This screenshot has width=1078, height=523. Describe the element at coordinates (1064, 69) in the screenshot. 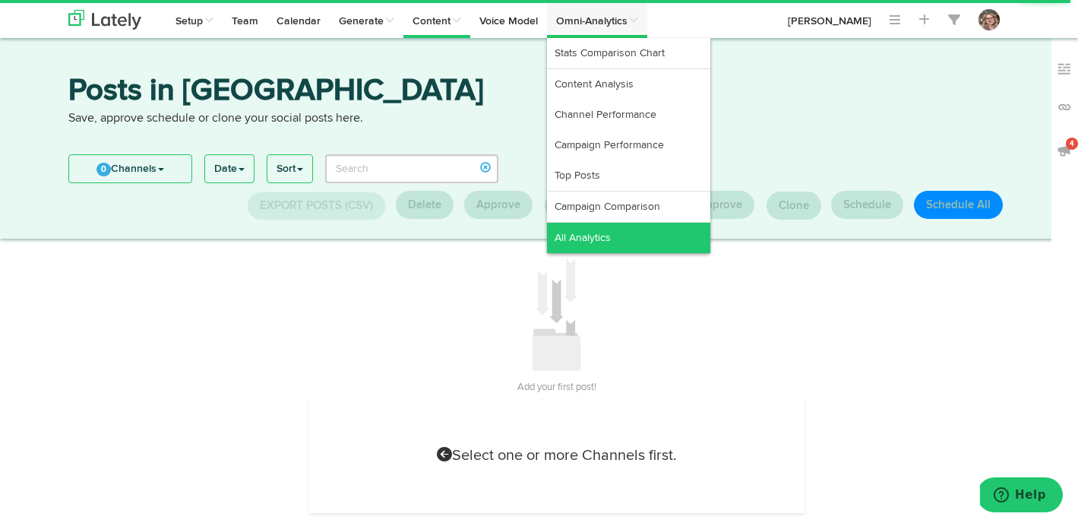

I see `img: keywords_off.svg` at that location.